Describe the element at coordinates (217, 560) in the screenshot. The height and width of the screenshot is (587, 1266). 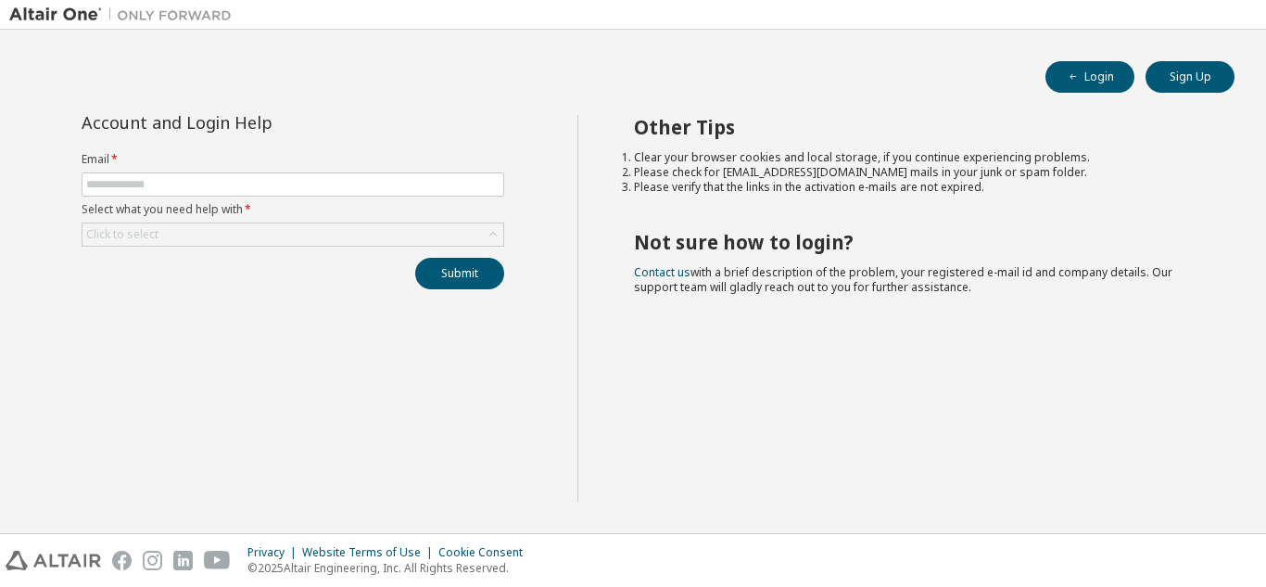
I see `img: youtube.svg` at that location.